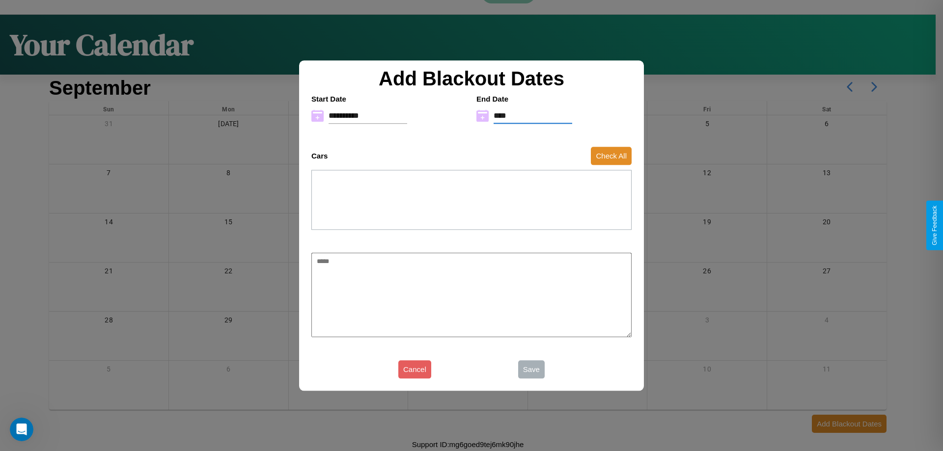 The height and width of the screenshot is (451, 943). What do you see at coordinates (389, 99) in the screenshot?
I see `h4: Start Date` at bounding box center [389, 99].